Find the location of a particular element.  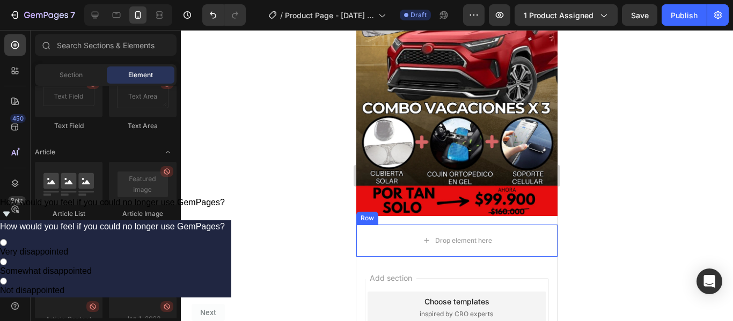

span: Save is located at coordinates (639, 15).